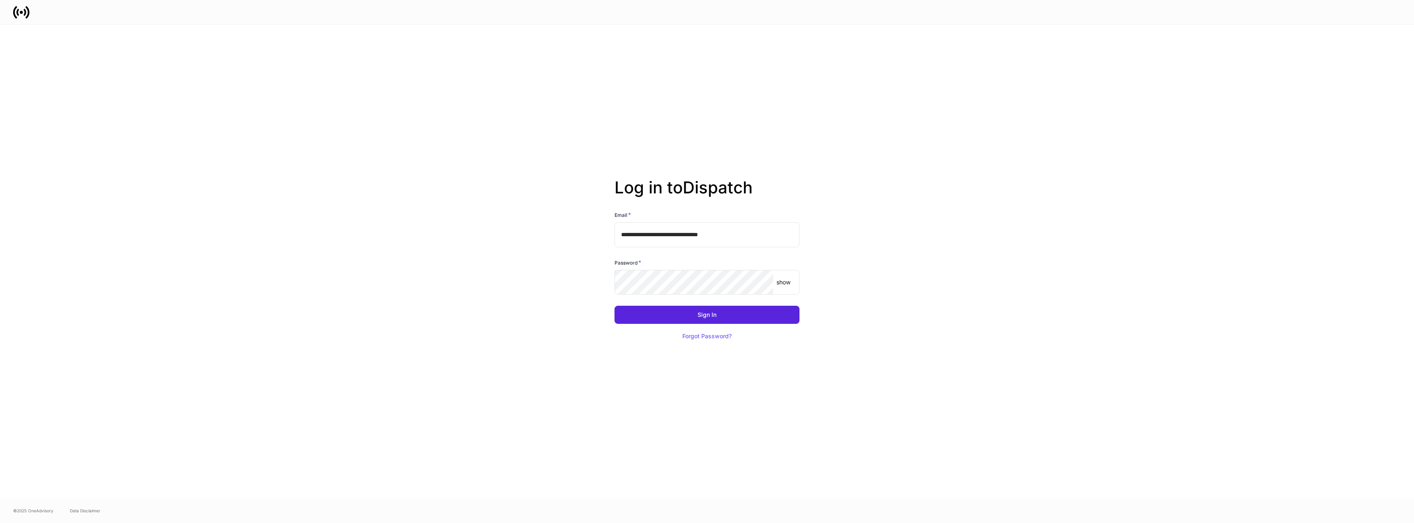 This screenshot has width=1414, height=523. I want to click on h6: Password, so click(628, 262).